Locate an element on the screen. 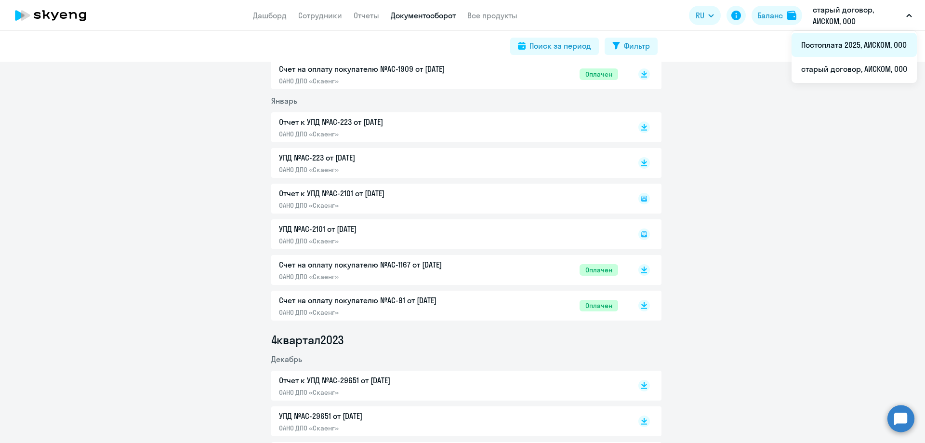  img: balance is located at coordinates (792, 15).